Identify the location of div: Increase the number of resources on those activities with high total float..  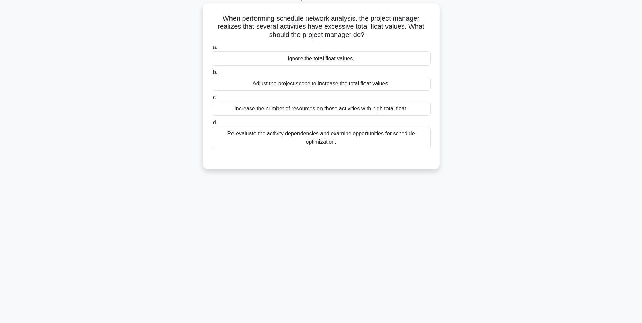
(321, 109).